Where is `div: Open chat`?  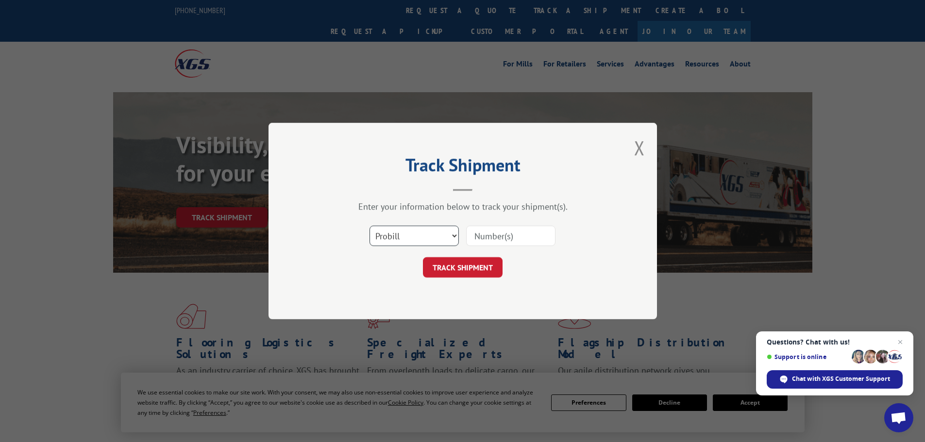 div: Open chat is located at coordinates (899, 418).